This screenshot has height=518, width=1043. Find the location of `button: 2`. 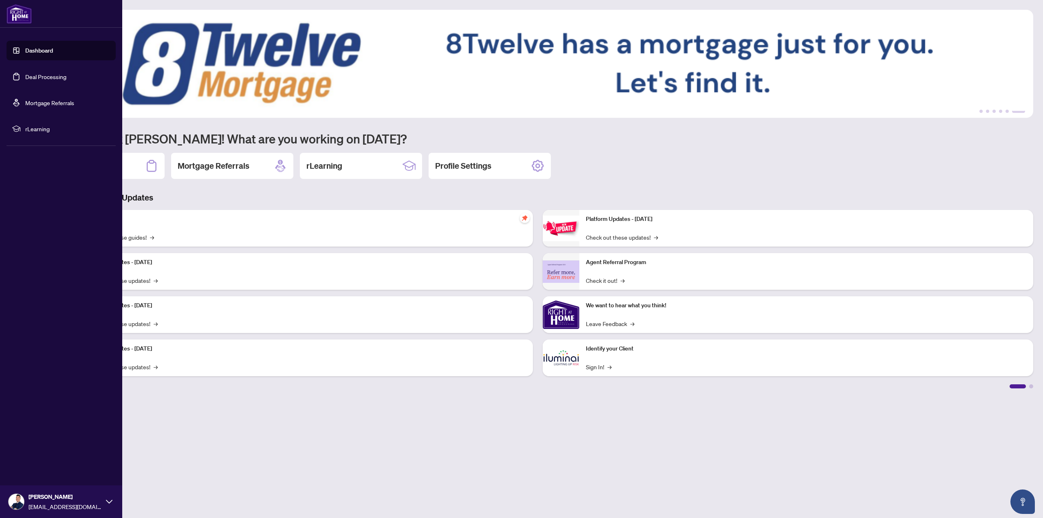

button: 2 is located at coordinates (988, 111).